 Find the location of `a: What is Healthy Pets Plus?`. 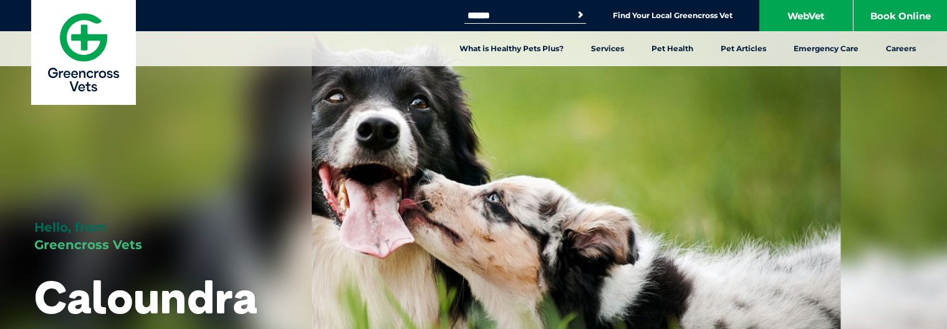

a: What is Healthy Pets Plus? is located at coordinates (511, 49).